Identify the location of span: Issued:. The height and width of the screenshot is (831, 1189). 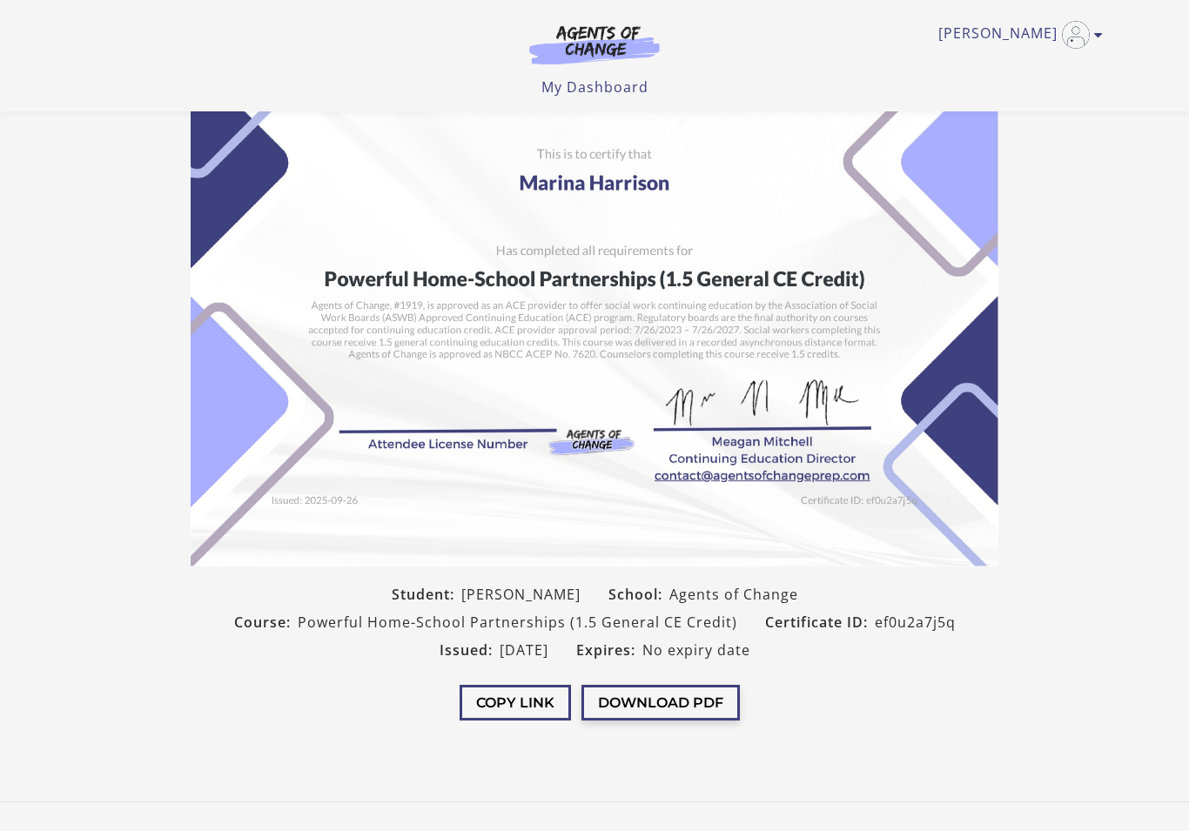
(469, 650).